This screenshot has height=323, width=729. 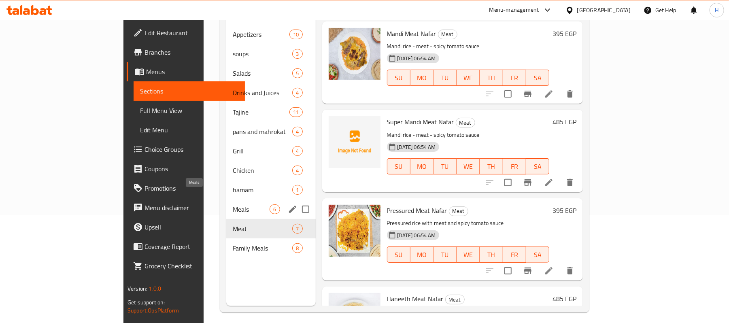 I want to click on span: Menus, so click(x=192, y=72).